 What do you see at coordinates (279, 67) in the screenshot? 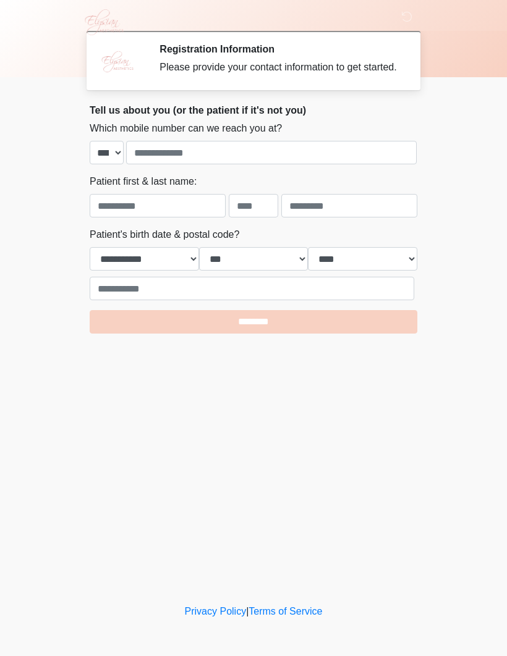
I see `div: Please provide your contact information to get started.` at bounding box center [279, 67].